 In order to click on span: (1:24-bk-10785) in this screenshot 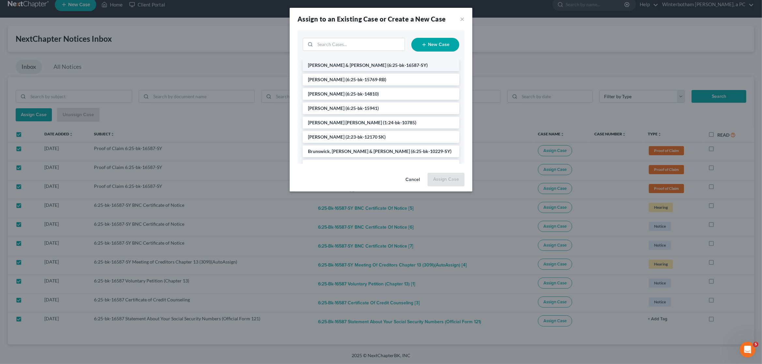, I will do `click(399, 122)`.